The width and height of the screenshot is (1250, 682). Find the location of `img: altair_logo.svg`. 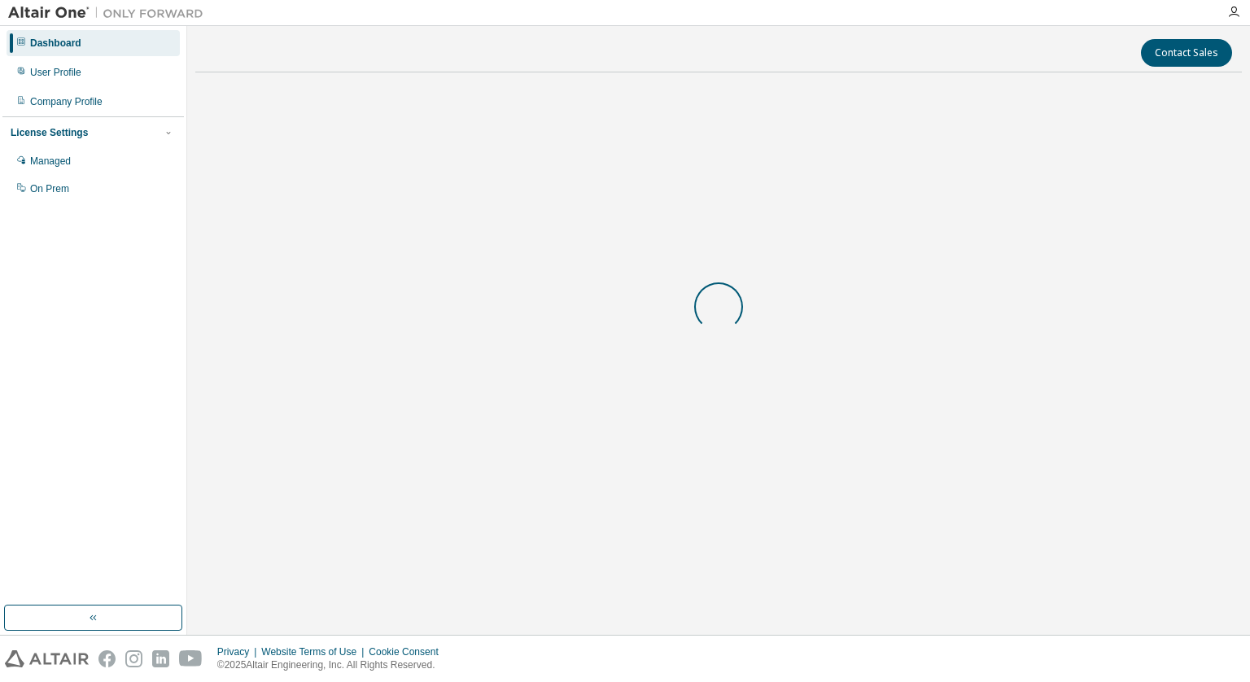

img: altair_logo.svg is located at coordinates (46, 659).